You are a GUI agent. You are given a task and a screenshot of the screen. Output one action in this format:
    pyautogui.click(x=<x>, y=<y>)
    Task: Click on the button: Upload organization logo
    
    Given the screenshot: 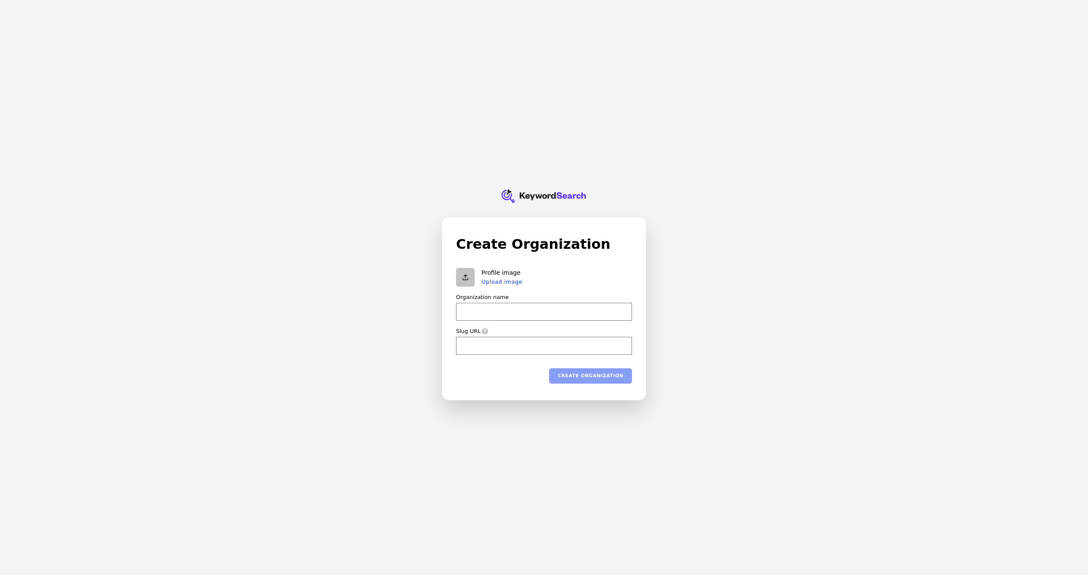 What is the action you would take?
    pyautogui.click(x=465, y=277)
    